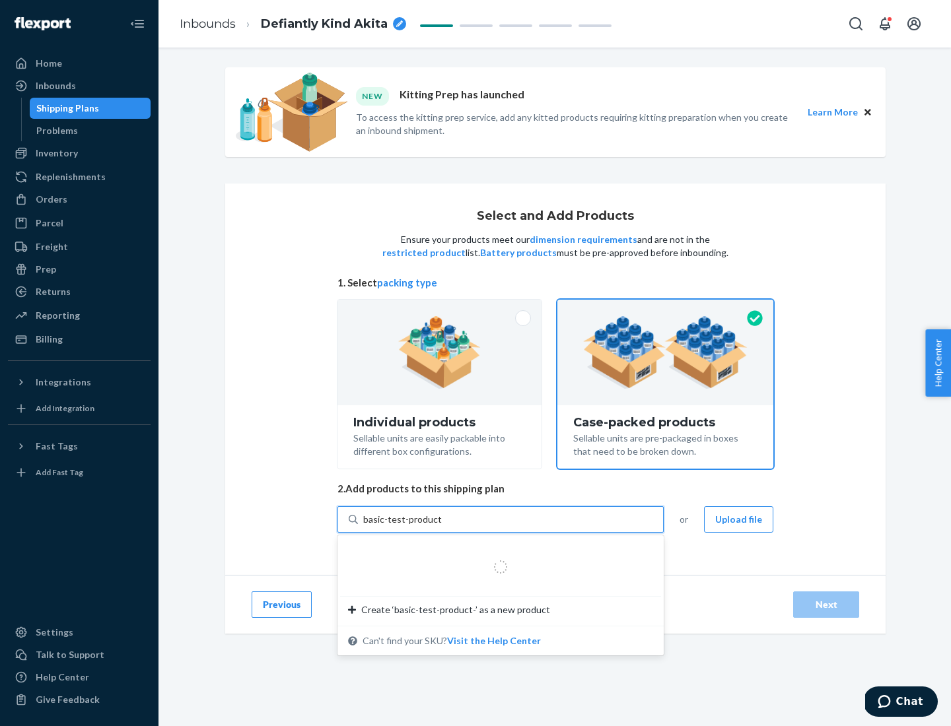  What do you see at coordinates (79, 316) in the screenshot?
I see `a: Reporting` at bounding box center [79, 316].